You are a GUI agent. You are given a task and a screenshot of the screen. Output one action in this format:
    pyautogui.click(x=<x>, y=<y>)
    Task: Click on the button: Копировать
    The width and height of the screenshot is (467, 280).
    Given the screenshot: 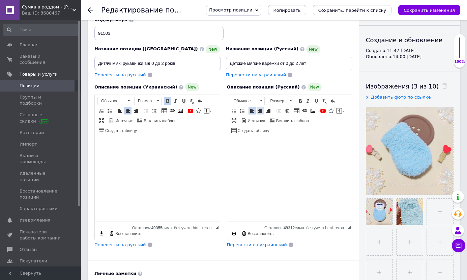 What is the action you would take?
    pyautogui.click(x=287, y=10)
    